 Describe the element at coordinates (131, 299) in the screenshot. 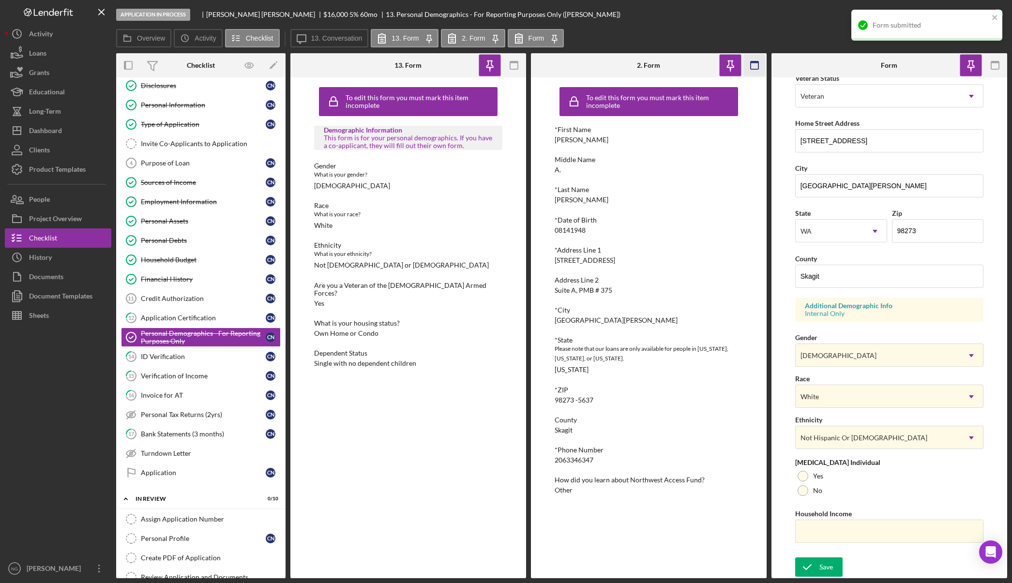

I see `tspan: 11` at that location.